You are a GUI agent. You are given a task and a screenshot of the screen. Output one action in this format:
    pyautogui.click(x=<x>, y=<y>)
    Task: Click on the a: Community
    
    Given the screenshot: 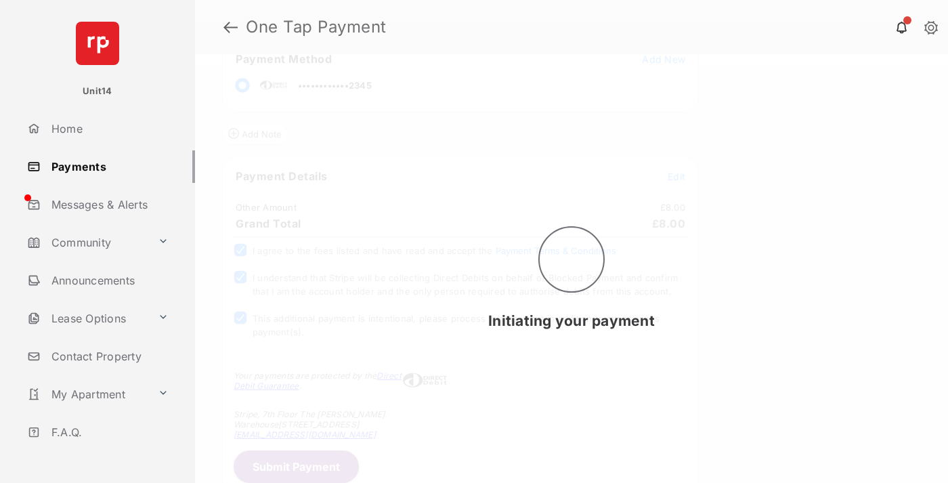 What is the action you would take?
    pyautogui.click(x=87, y=242)
    